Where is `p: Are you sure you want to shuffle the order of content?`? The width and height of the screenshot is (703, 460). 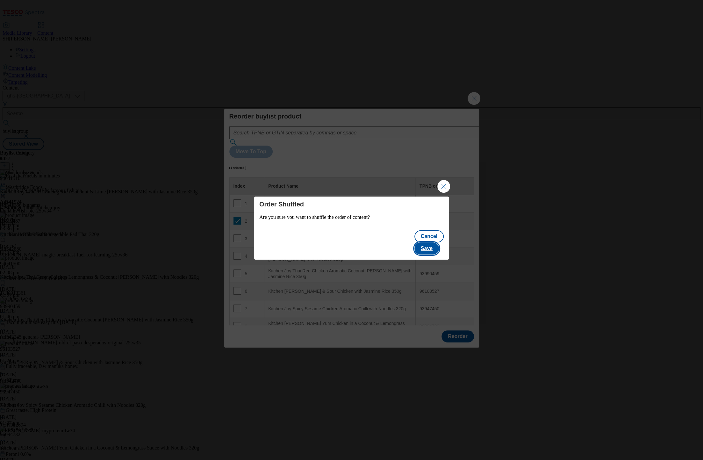
p: Are you sure you want to shuffle the order of content? is located at coordinates (352, 217).